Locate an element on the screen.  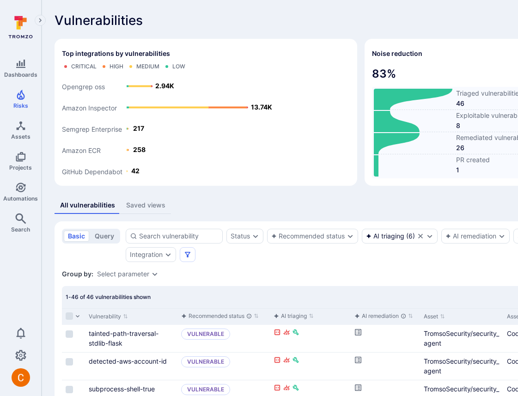
div: Saved views is located at coordinates (146, 205).